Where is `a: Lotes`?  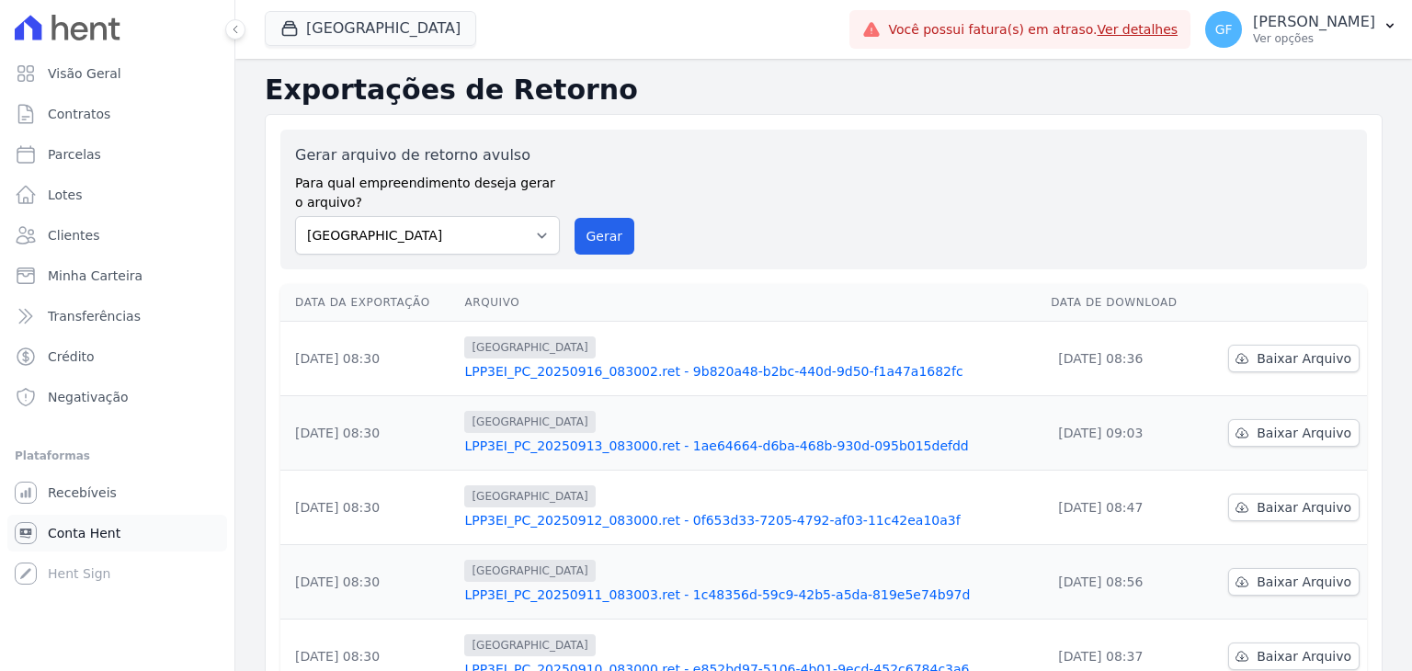
a: Lotes is located at coordinates (117, 195).